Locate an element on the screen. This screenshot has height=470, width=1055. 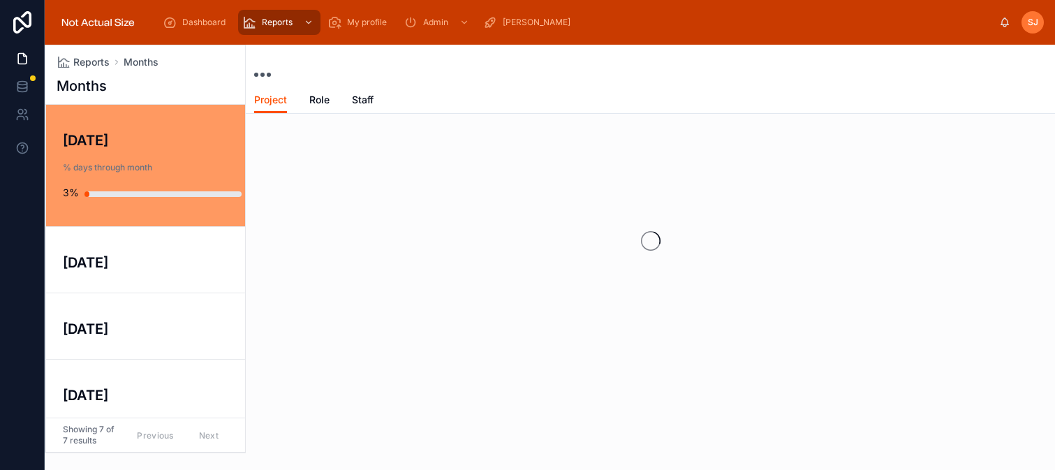
span: Staff is located at coordinates (362, 100).